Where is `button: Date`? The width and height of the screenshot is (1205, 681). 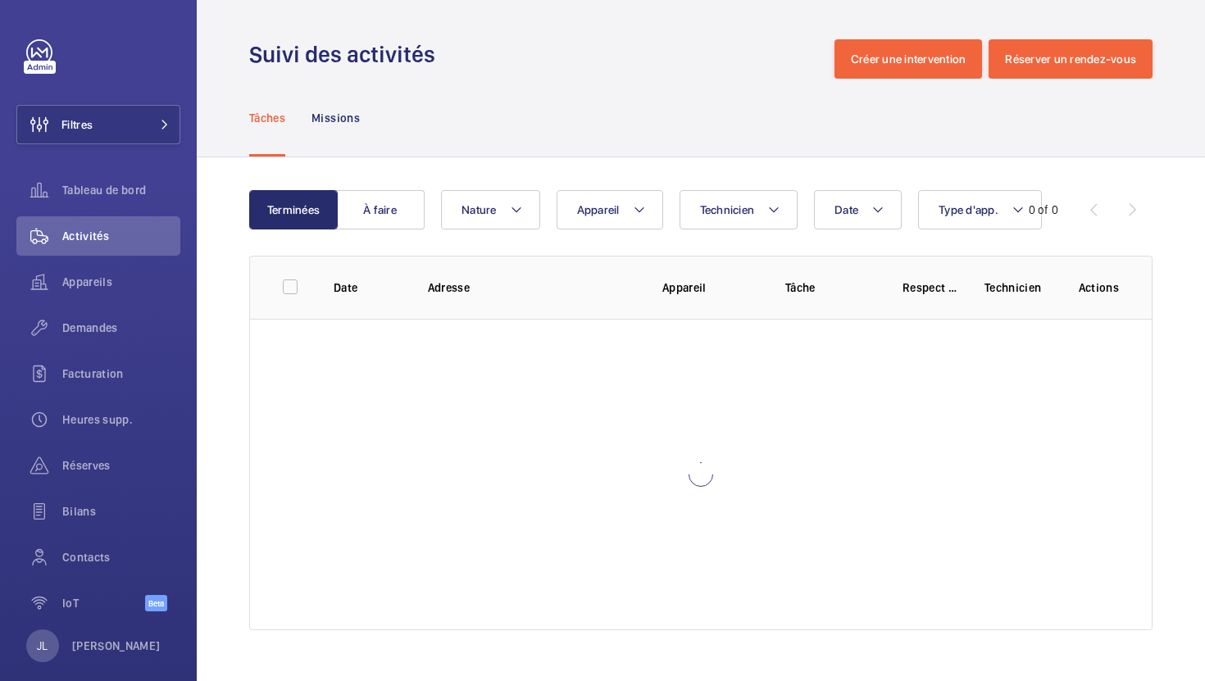 button: Date is located at coordinates (857, 210).